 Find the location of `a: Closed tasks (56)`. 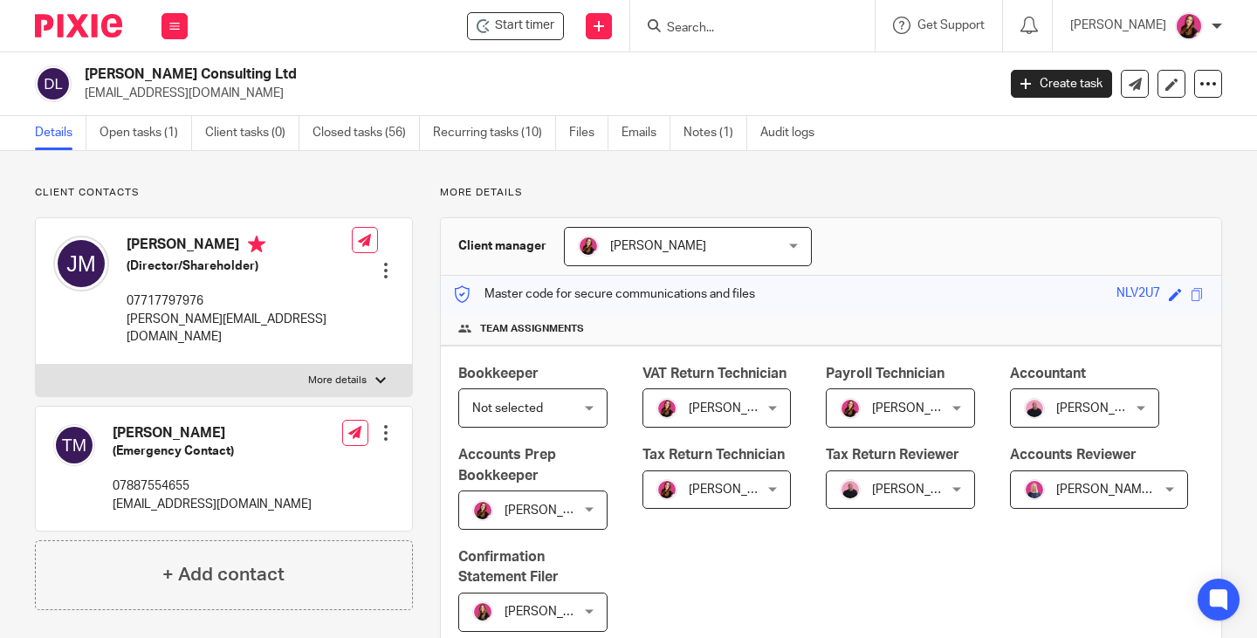

a: Closed tasks (56) is located at coordinates (366, 133).